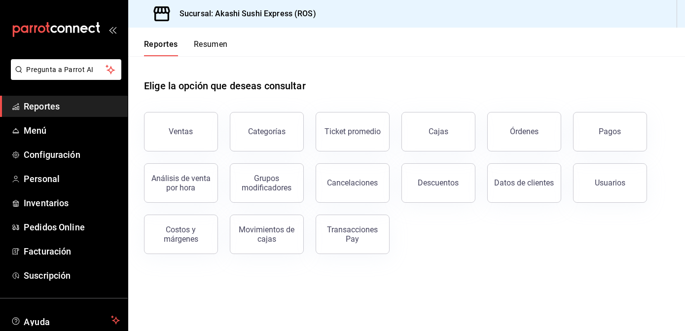  I want to click on button: Grupos modificadores, so click(267, 183).